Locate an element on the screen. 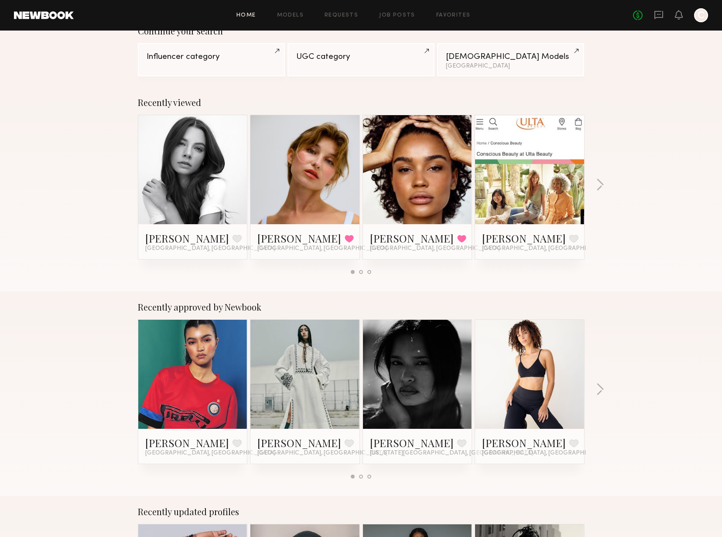 This screenshot has width=722, height=537. div: Recently approved by Newbook is located at coordinates (361, 307).